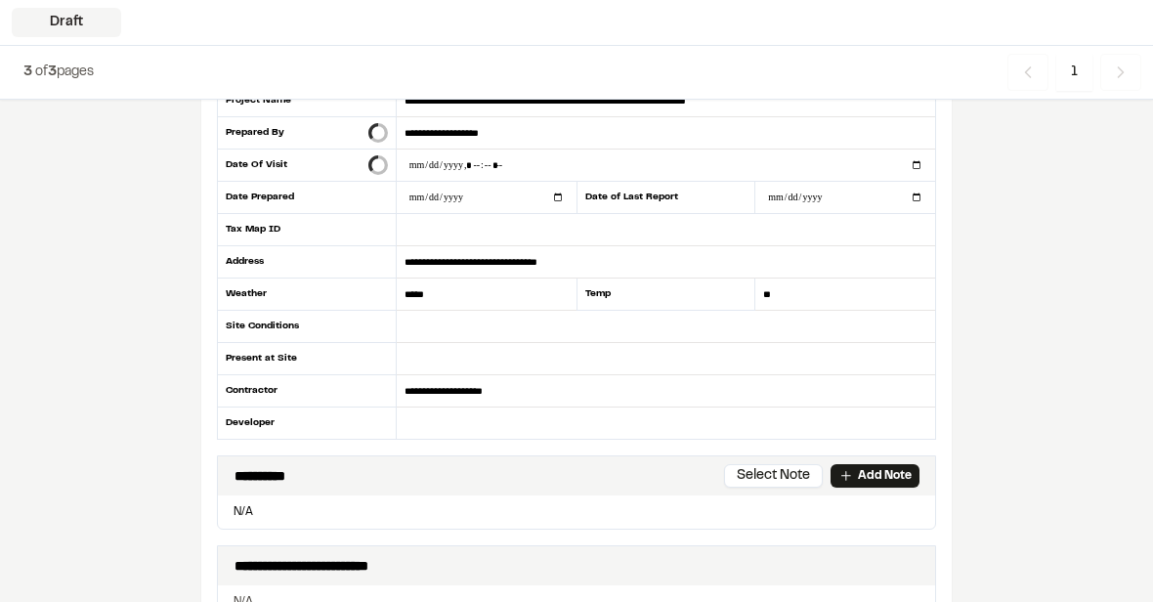 The image size is (1153, 602). I want to click on div: Prepared By, so click(307, 133).